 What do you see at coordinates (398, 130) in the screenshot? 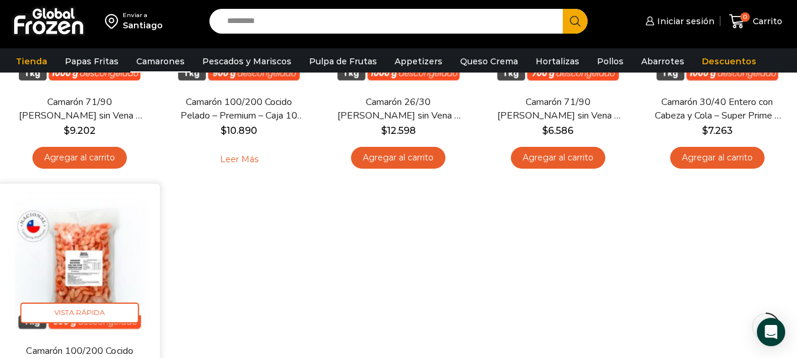
I see `bdi: 12.598` at bounding box center [398, 130].